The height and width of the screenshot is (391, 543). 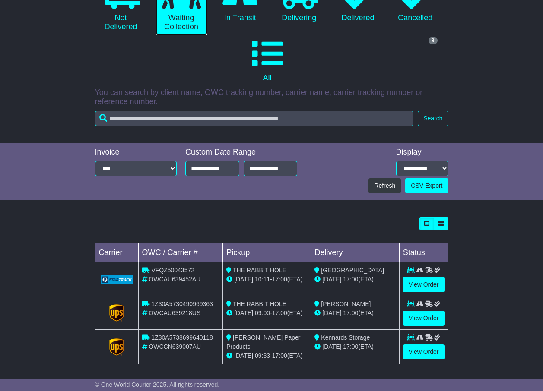 What do you see at coordinates (182, 304) in the screenshot?
I see `span: 1Z30A5730490969363` at bounding box center [182, 304].